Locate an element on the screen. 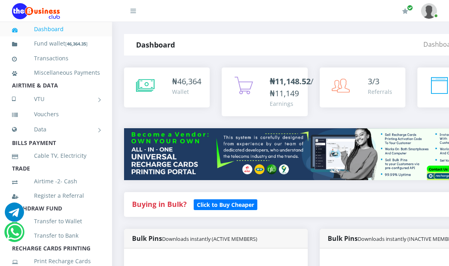  a: Vouchers is located at coordinates (56, 114).